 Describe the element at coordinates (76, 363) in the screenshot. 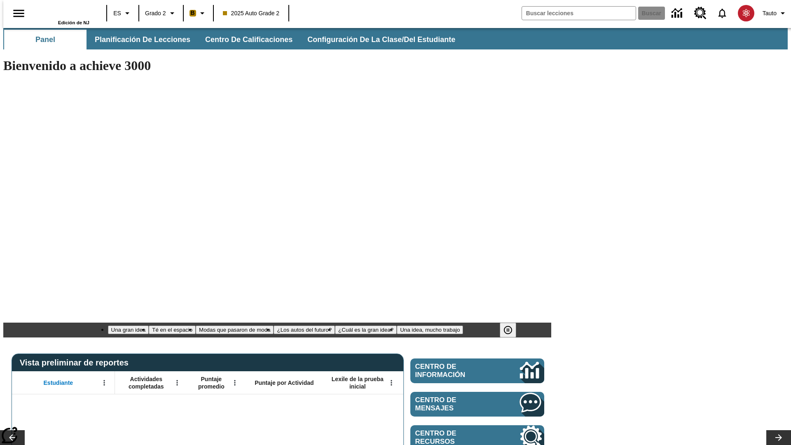

I see `span: Vista preliminar de reportes` at that location.